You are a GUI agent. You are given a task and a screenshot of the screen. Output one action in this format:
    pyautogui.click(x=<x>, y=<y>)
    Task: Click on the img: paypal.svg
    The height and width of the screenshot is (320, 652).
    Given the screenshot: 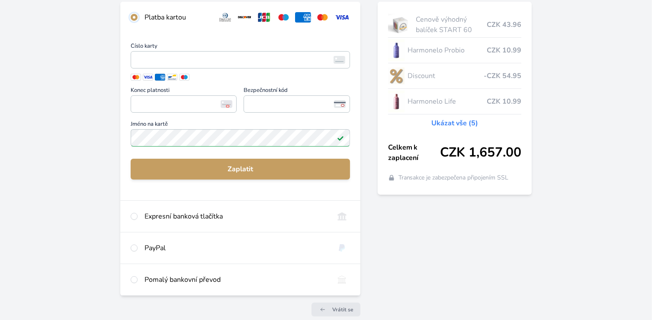 What is the action you would take?
    pyautogui.click(x=342, y=248)
    